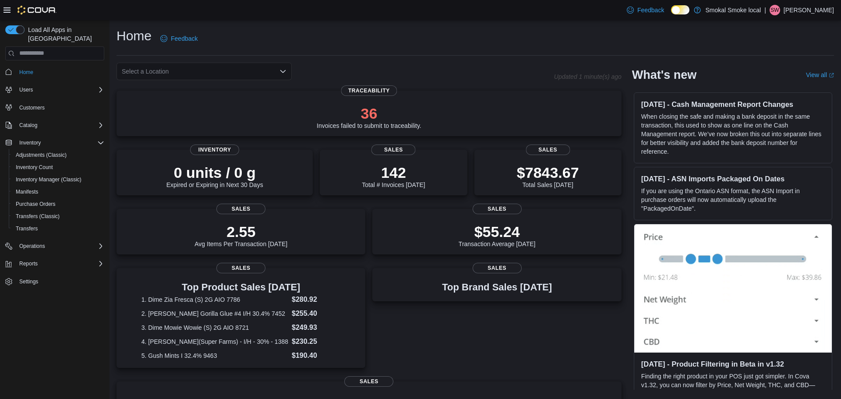  Describe the element at coordinates (316, 342) in the screenshot. I see `dd: $230.25` at that location.